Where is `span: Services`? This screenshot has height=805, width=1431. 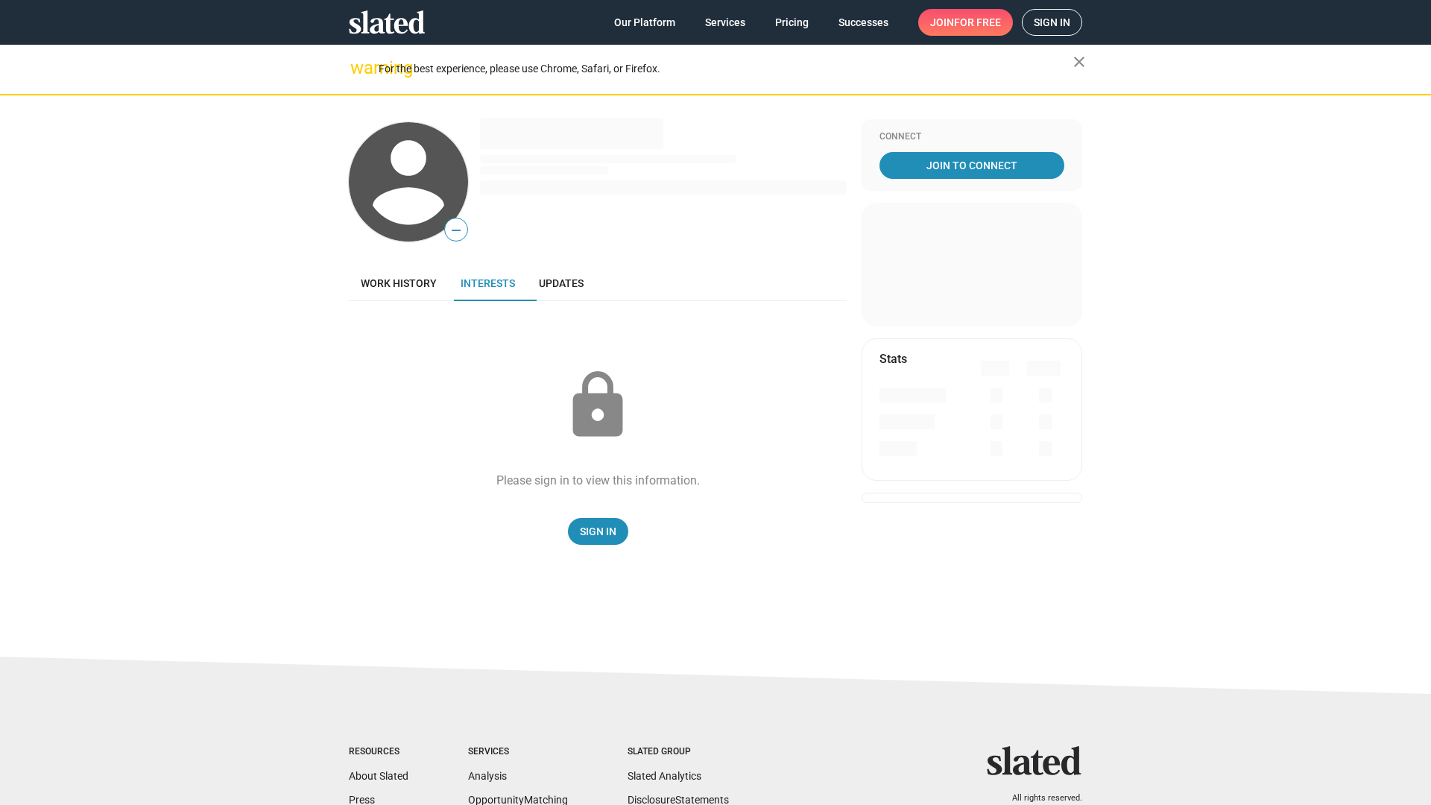
span: Services is located at coordinates (725, 22).